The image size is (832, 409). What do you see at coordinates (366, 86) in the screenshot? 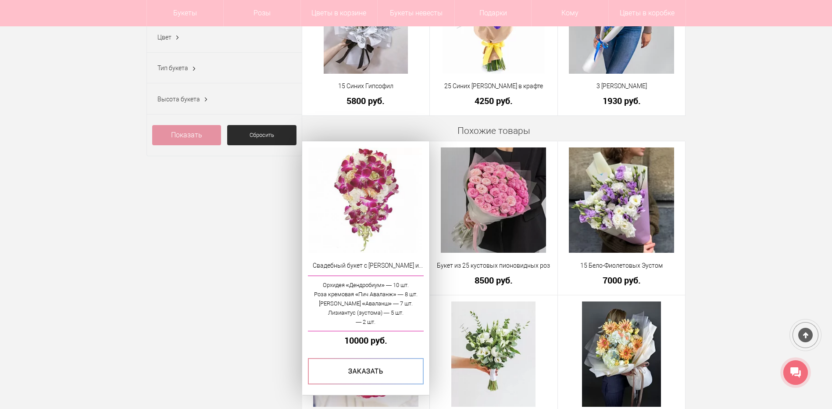
I see `a: 15 Синих Гипсофил` at bounding box center [366, 86].